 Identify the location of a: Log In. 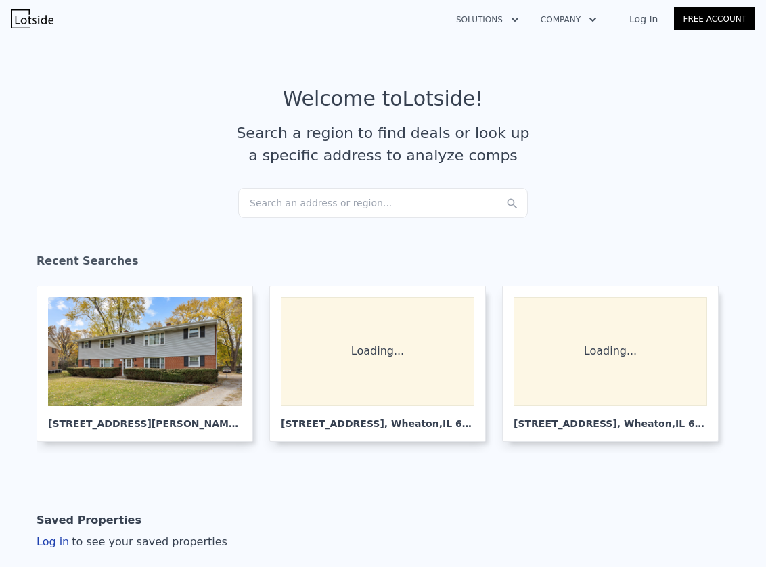
(643, 19).